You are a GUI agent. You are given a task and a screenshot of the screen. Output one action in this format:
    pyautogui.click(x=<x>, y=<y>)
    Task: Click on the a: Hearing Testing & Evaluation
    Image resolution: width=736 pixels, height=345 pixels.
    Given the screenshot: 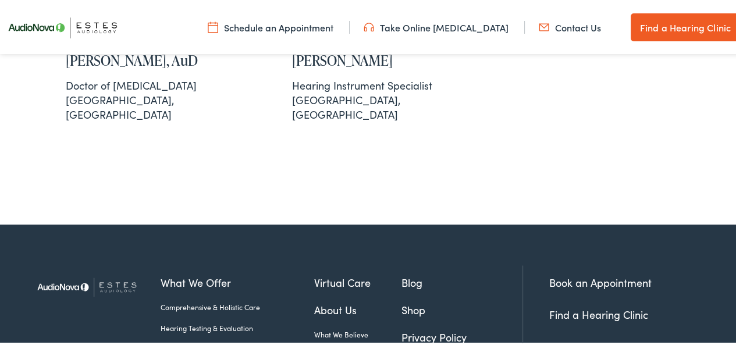 What is the action you would take?
    pyautogui.click(x=237, y=326)
    